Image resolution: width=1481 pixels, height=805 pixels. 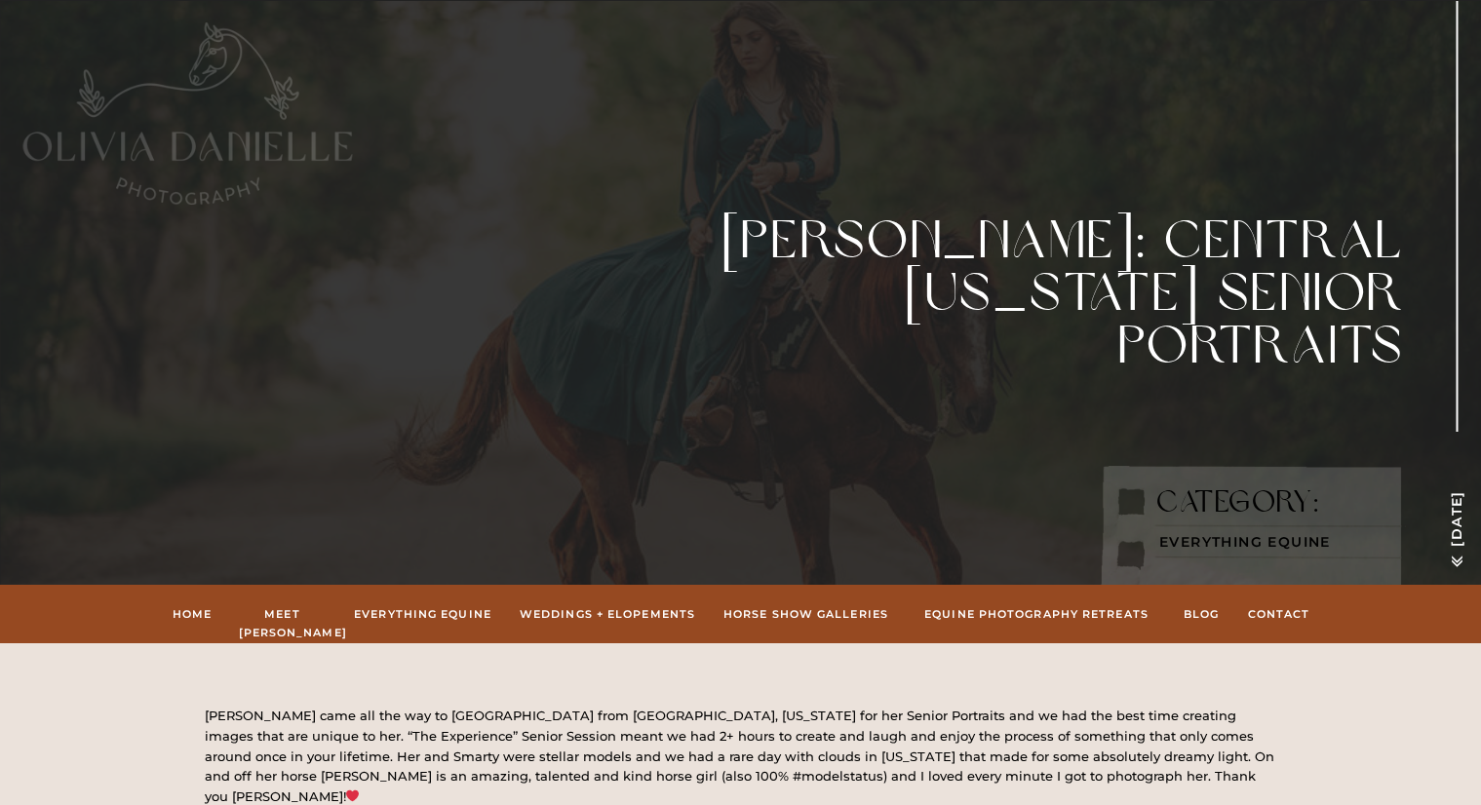 I want to click on nav: hORSE sHOW gALLERIES, so click(x=806, y=614).